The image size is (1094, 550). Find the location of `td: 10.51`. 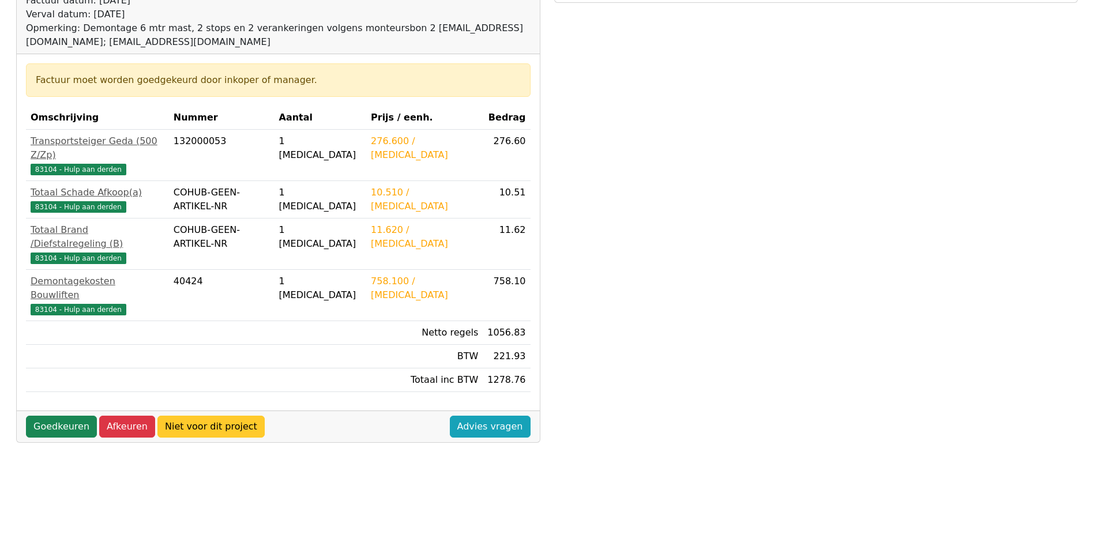

td: 10.51 is located at coordinates (506, 200).